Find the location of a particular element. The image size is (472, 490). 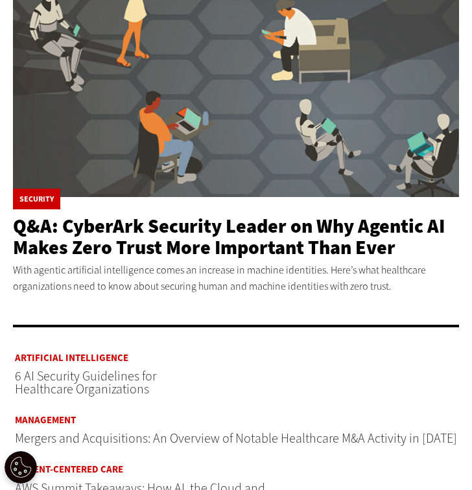

a: 6 AI Security Guidelines for Healthcare Organizations is located at coordinates (86, 383).